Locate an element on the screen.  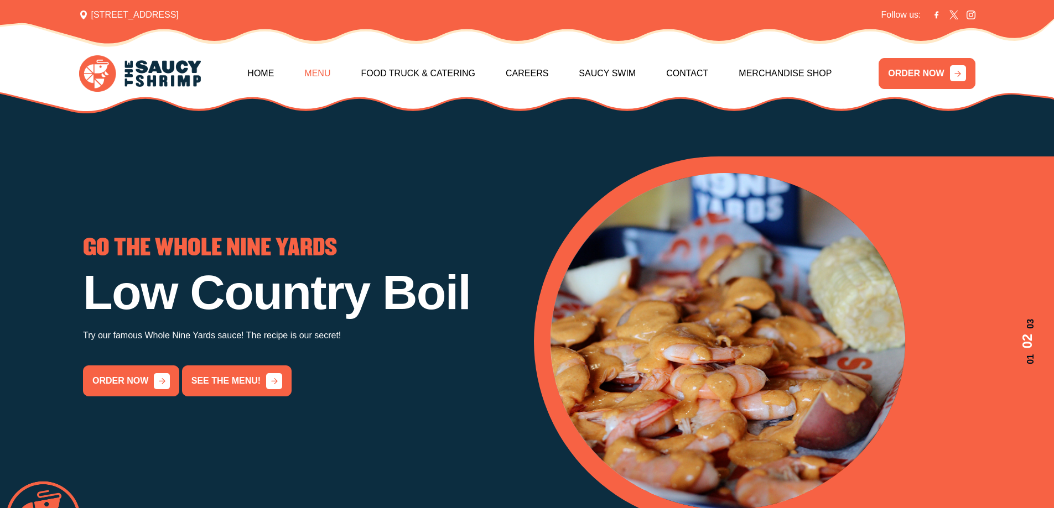
span: 03 is located at coordinates (1027, 324).